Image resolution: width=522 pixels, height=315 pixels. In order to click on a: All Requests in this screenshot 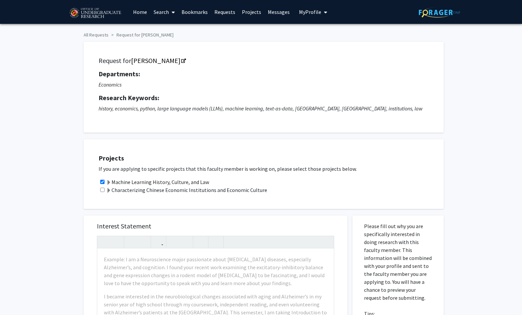, I will do `click(96, 35)`.